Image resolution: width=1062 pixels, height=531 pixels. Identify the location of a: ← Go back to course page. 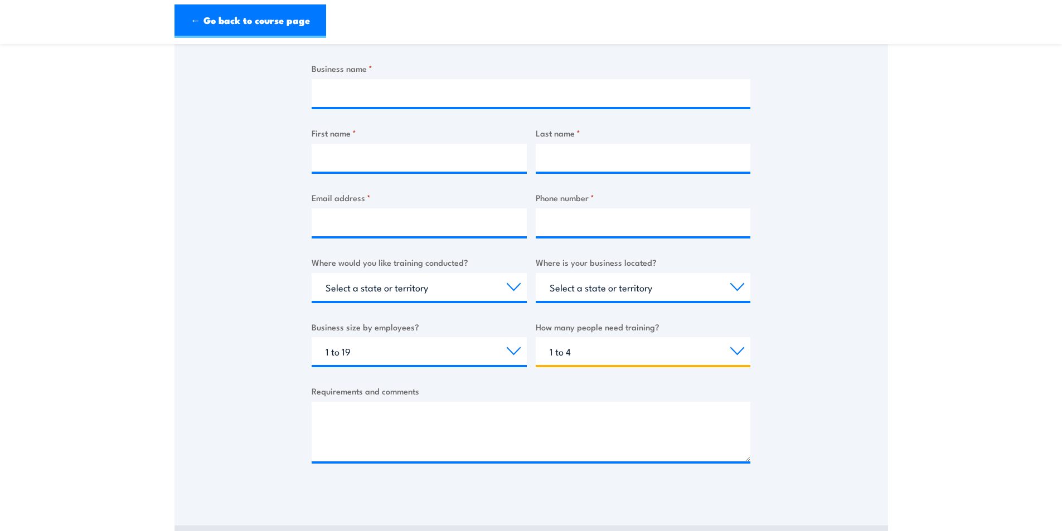
(250, 21).